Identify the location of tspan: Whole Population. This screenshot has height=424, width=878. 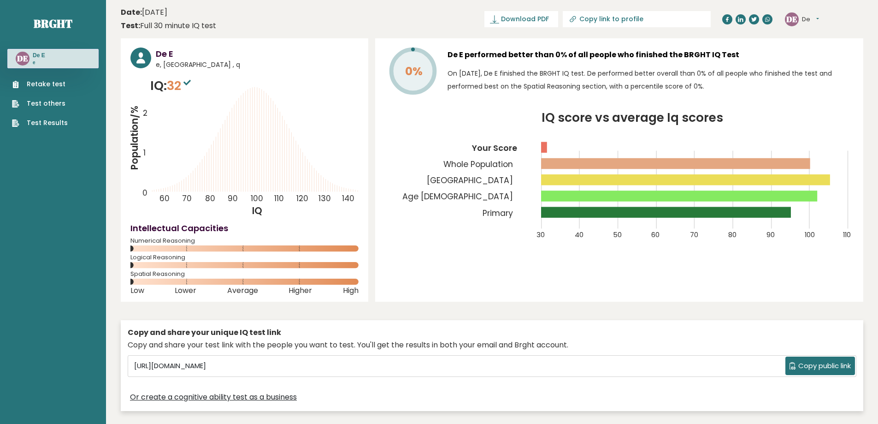
(478, 164).